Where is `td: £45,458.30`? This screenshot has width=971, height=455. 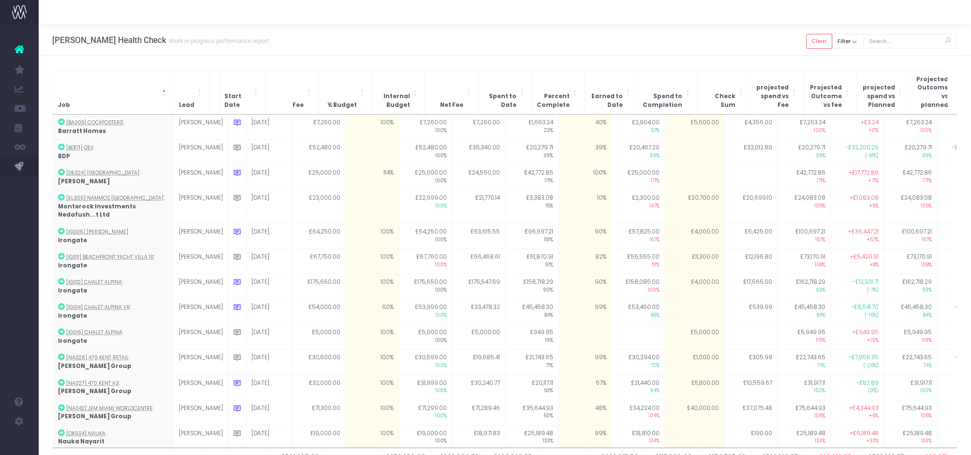 td: £45,458.30 is located at coordinates (910, 312).